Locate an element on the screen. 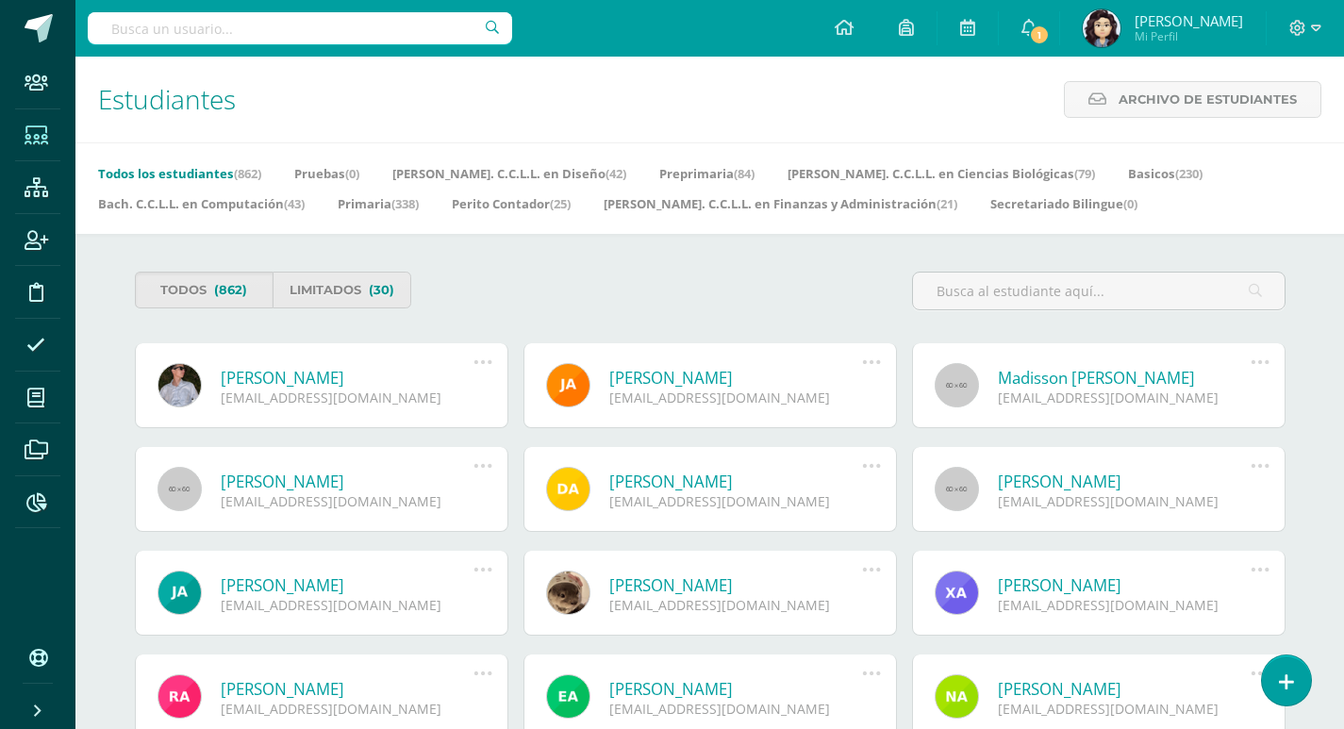 The image size is (1344, 729). a: Bach. C.C.L.L. en Computación(43) is located at coordinates (201, 204).